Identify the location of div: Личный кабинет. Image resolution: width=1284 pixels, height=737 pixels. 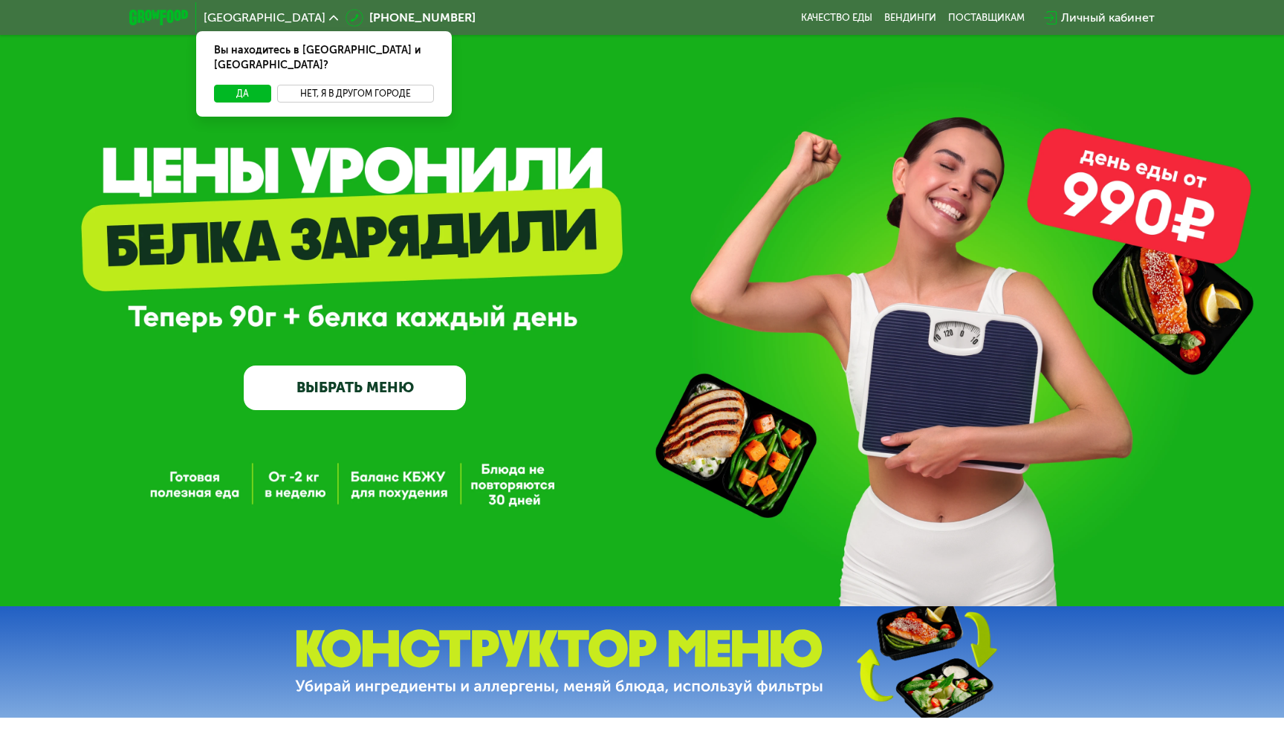
(1108, 18).